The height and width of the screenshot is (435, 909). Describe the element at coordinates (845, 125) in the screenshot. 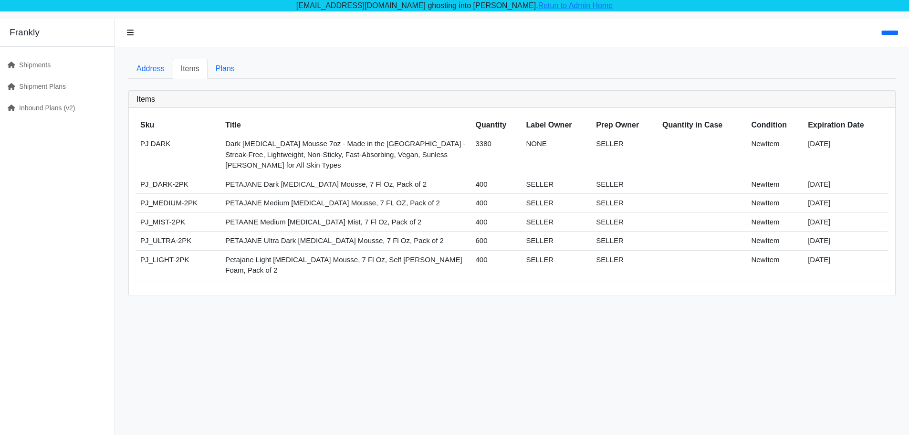

I see `th: Expiration Date` at that location.